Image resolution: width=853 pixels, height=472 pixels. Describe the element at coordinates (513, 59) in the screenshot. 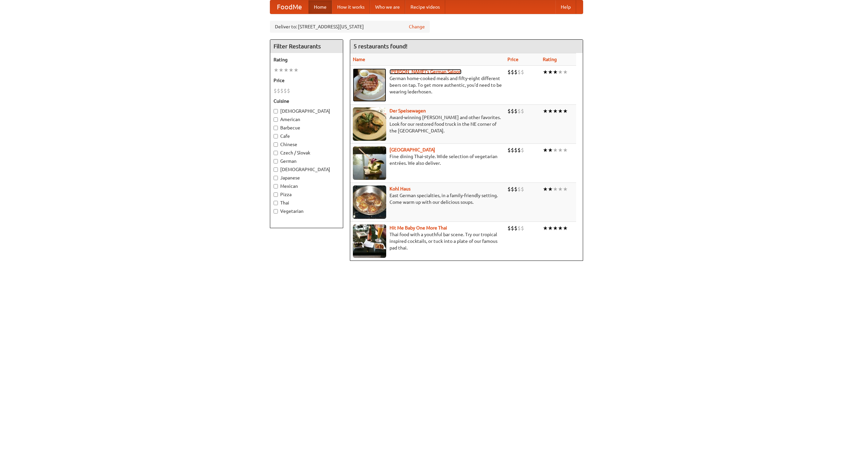

I see `a: Price` at that location.